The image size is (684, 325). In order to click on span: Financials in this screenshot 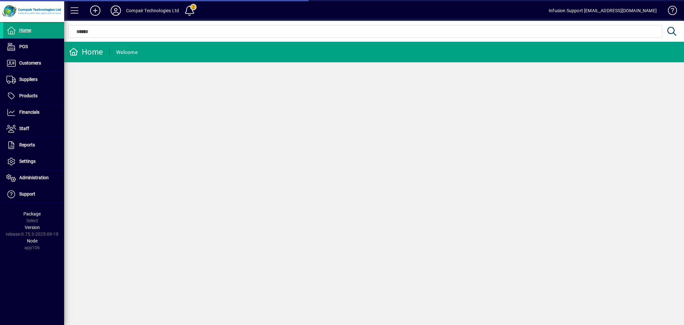, I will do `click(29, 112)`.